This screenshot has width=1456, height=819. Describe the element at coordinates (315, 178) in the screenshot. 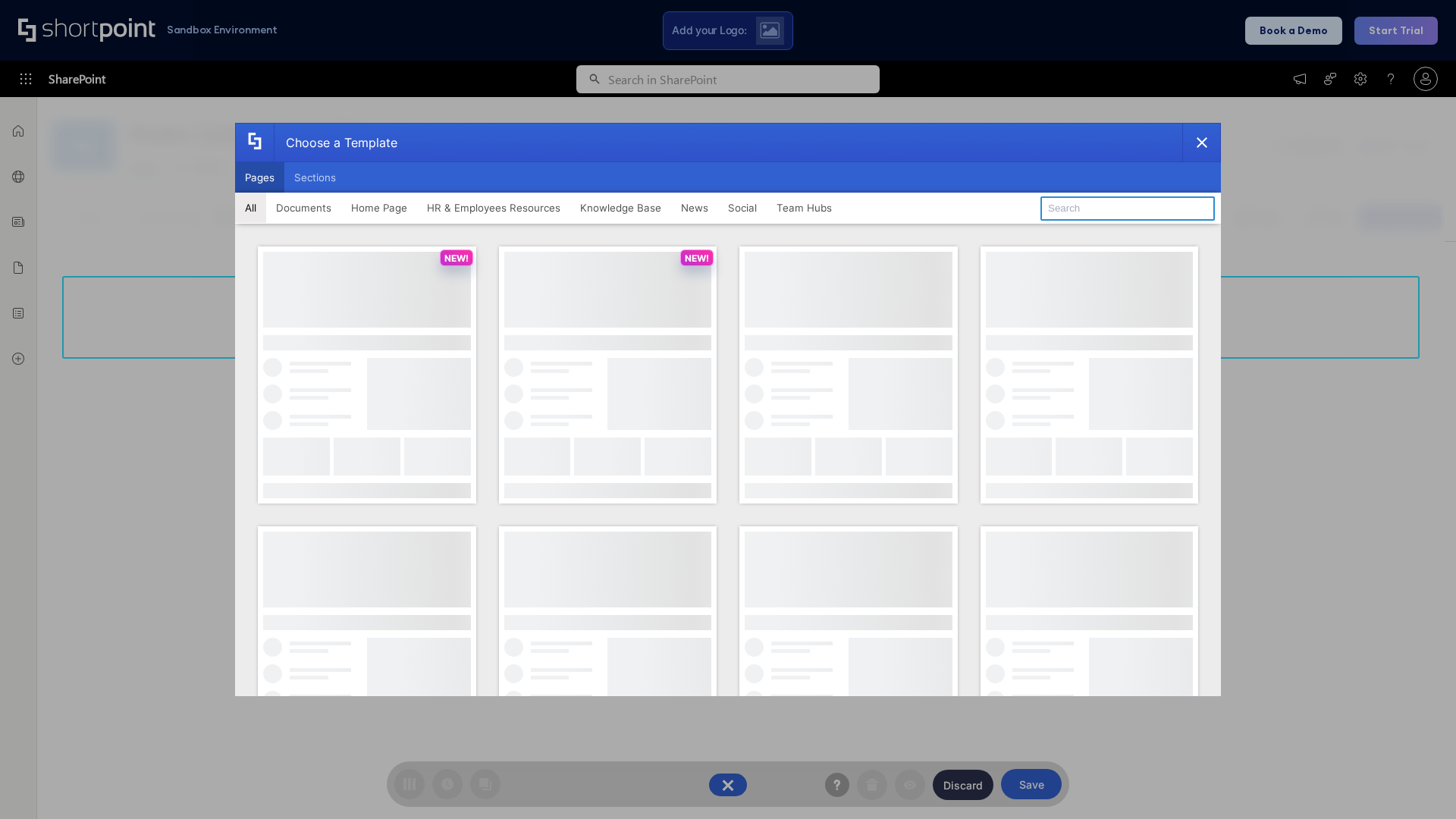

I see `button: Sections` at that location.